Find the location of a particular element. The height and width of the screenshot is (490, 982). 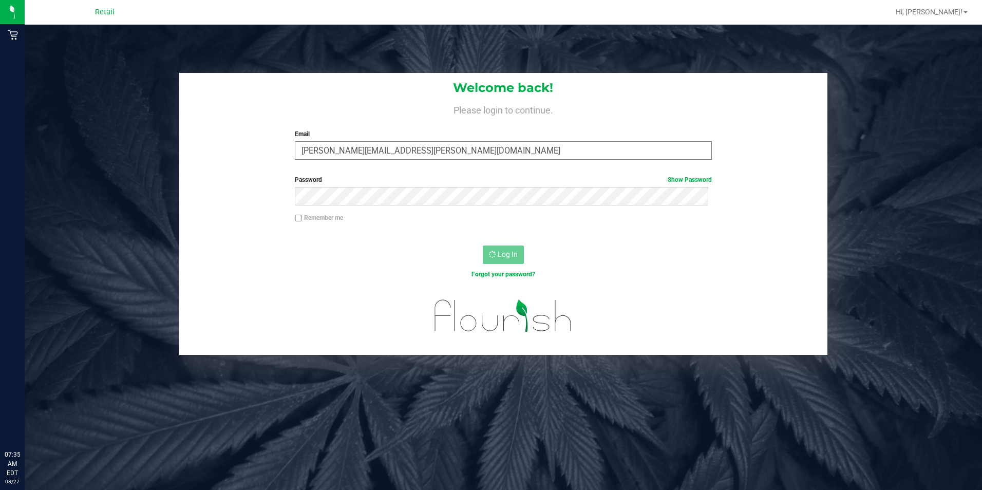

img: flourish_logo.svg is located at coordinates (503, 316).